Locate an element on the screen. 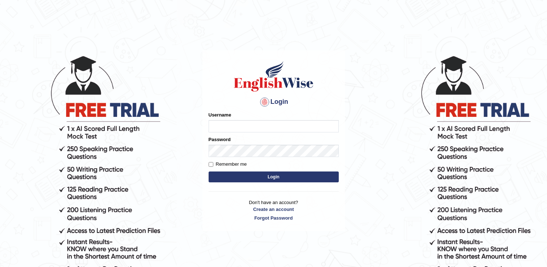  h4: Login is located at coordinates (274, 102).